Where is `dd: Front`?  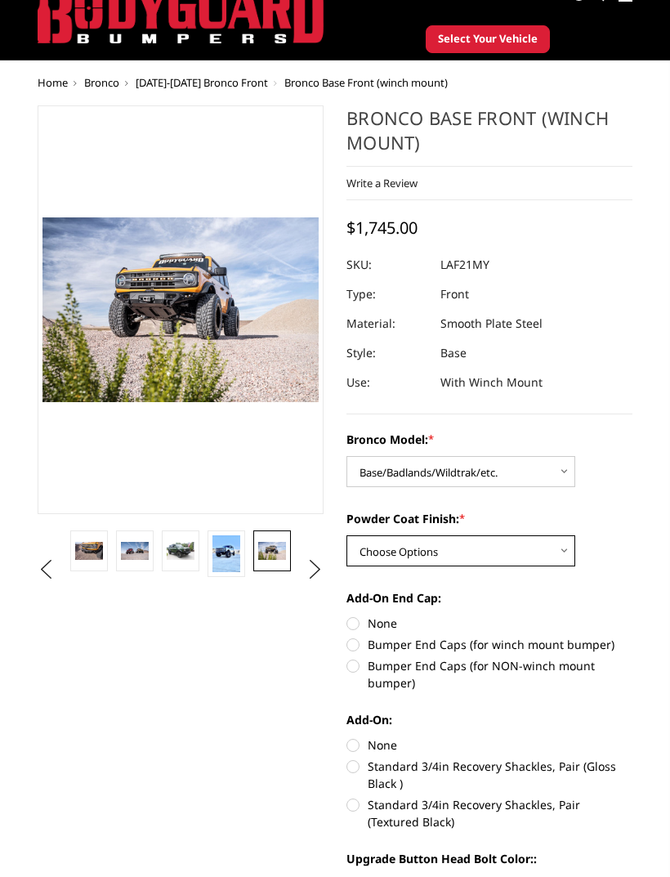
dd: Front is located at coordinates (454, 294).